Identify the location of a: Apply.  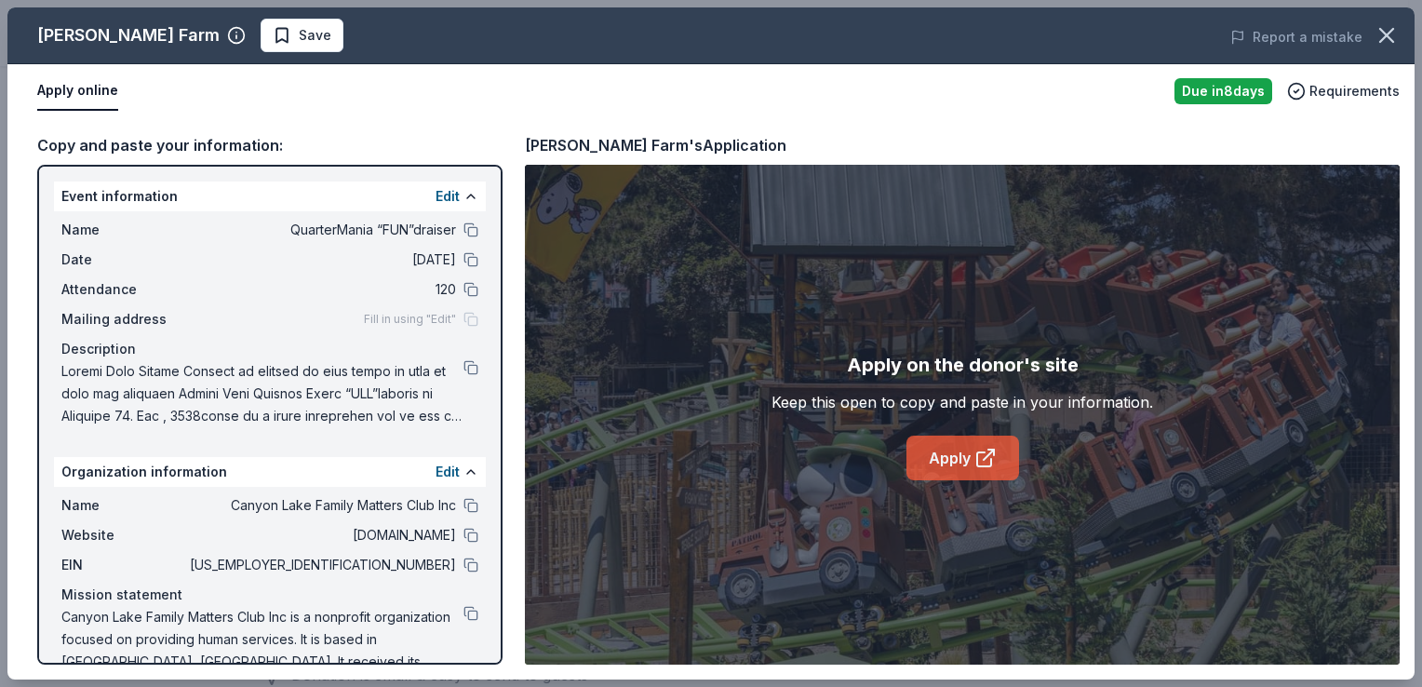
(962, 458).